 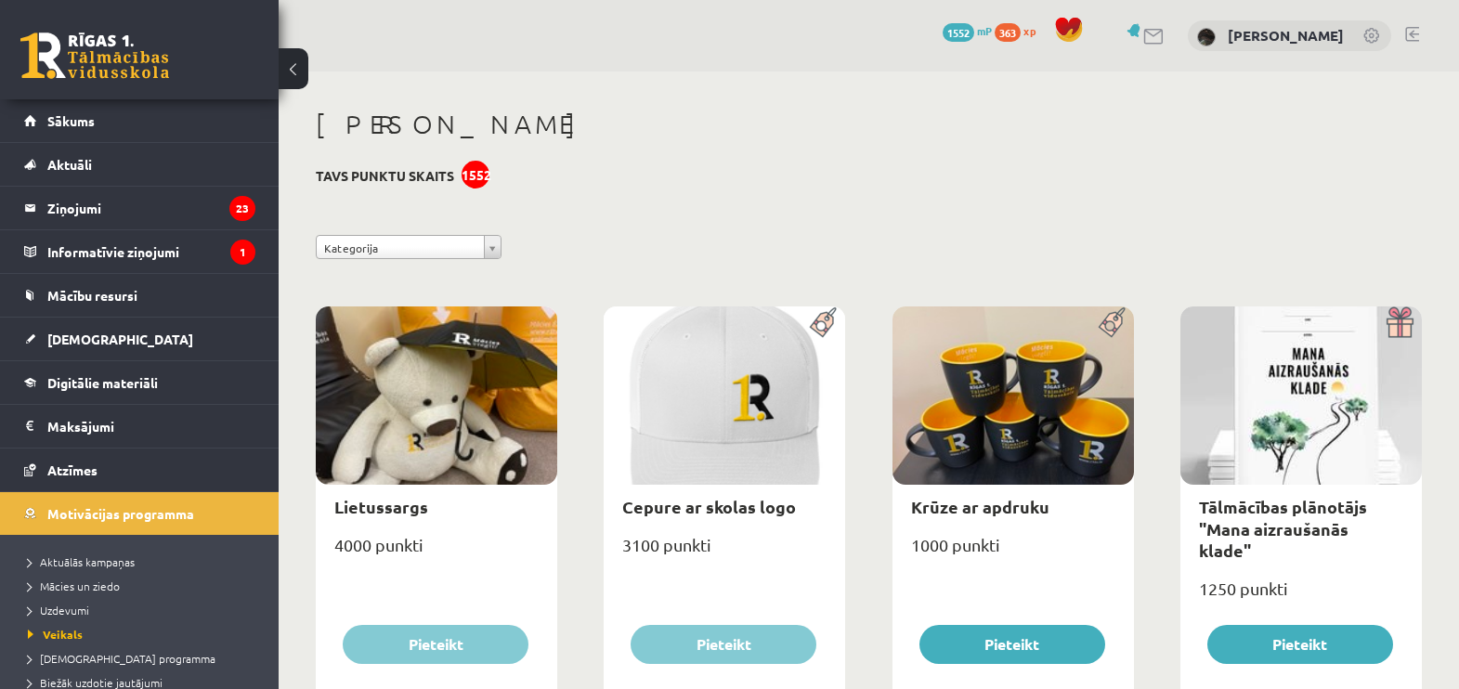 I want to click on a: Sākums, so click(x=139, y=121).